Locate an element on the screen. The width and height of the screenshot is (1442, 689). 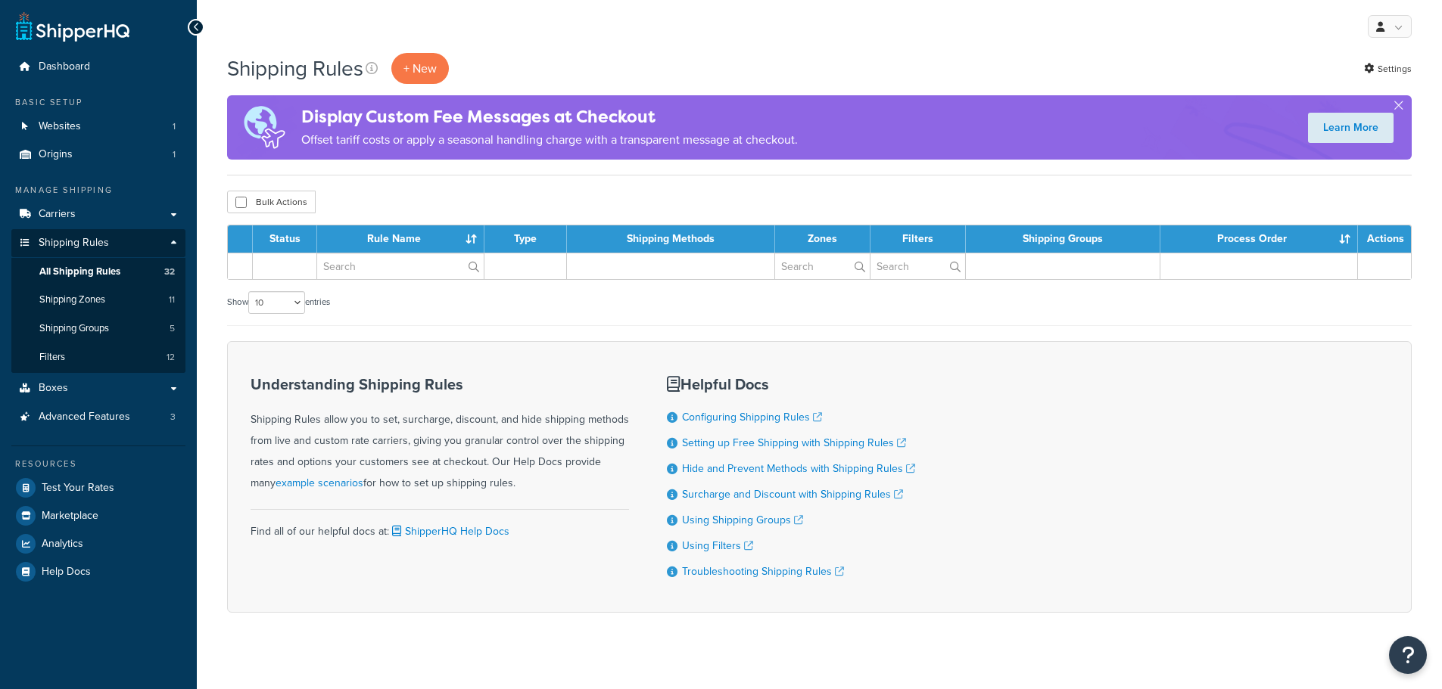
th: Rule Name is located at coordinates (400, 239).